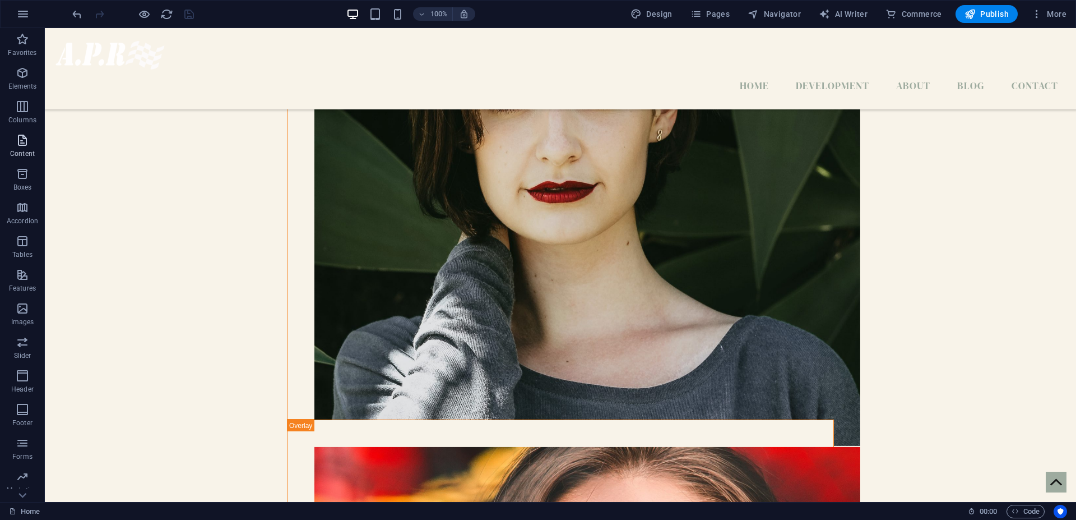  What do you see at coordinates (1026, 511) in the screenshot?
I see `span: Code` at bounding box center [1026, 511].